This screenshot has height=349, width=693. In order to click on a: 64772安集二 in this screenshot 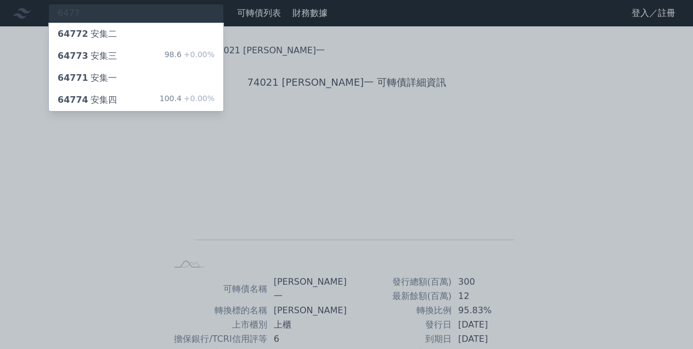, I will do `click(136, 34)`.